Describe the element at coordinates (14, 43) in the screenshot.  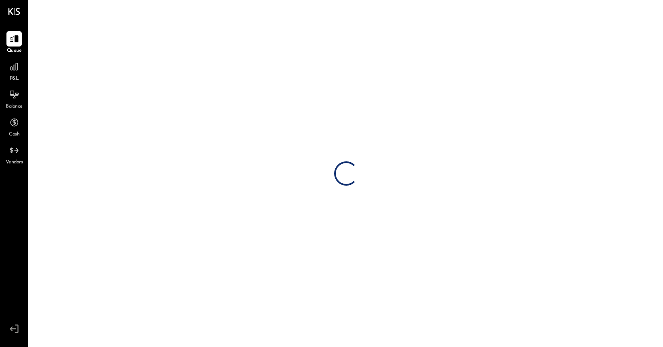
I see `a: Queue` at that location.